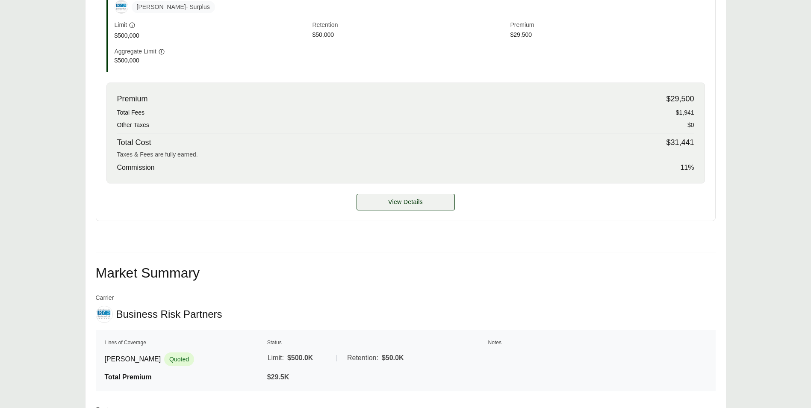  I want to click on th: Lines of Coverage, so click(185, 342).